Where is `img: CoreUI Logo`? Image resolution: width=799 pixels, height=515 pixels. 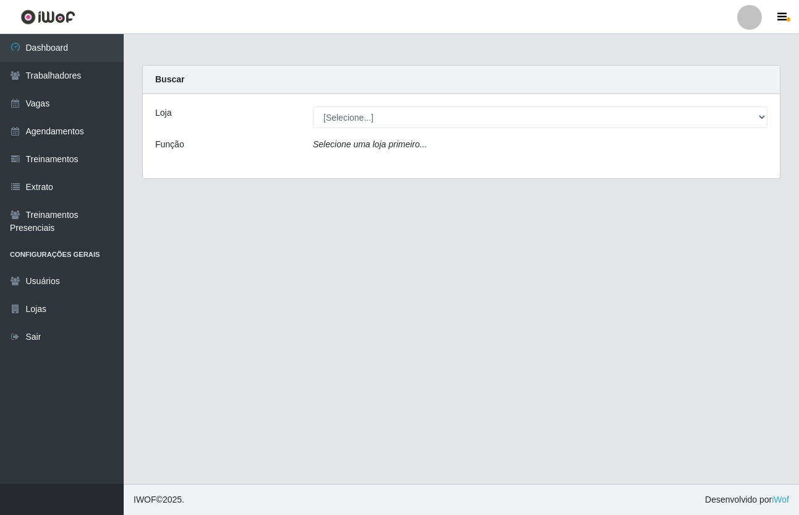 img: CoreUI Logo is located at coordinates (48, 17).